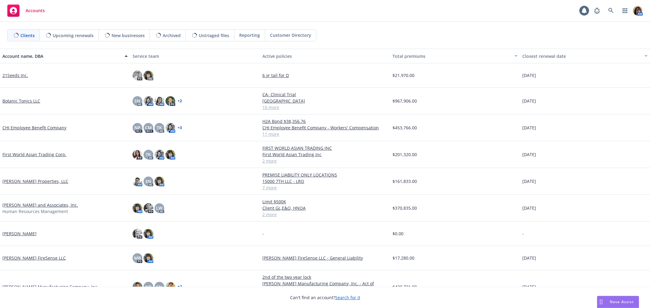  Describe the element at coordinates (451, 56) in the screenshot. I see `div: Total premiums` at that location.